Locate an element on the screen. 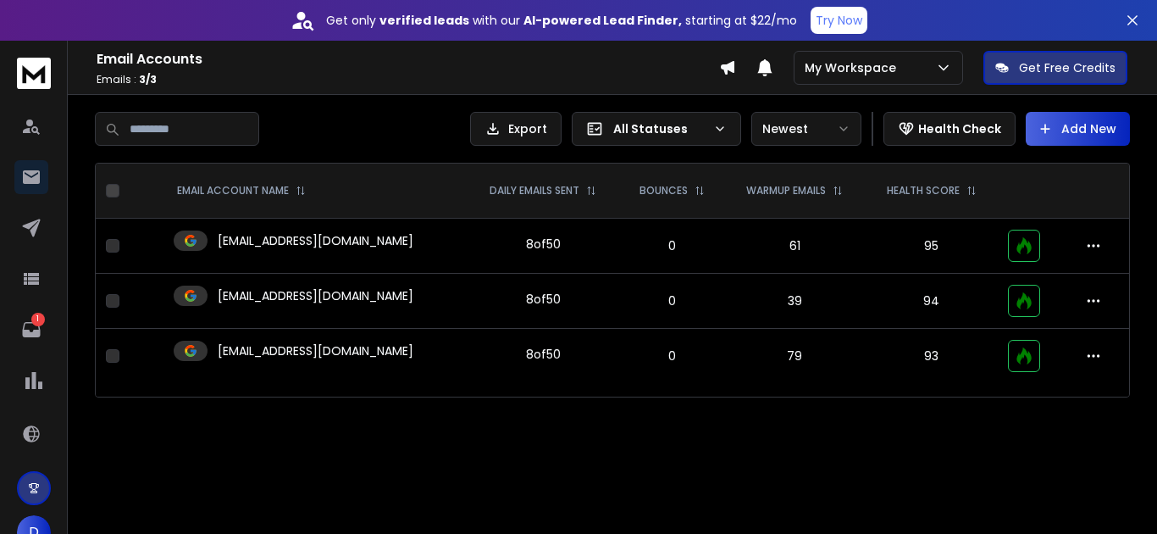  p: Try Now is located at coordinates (839, 20).